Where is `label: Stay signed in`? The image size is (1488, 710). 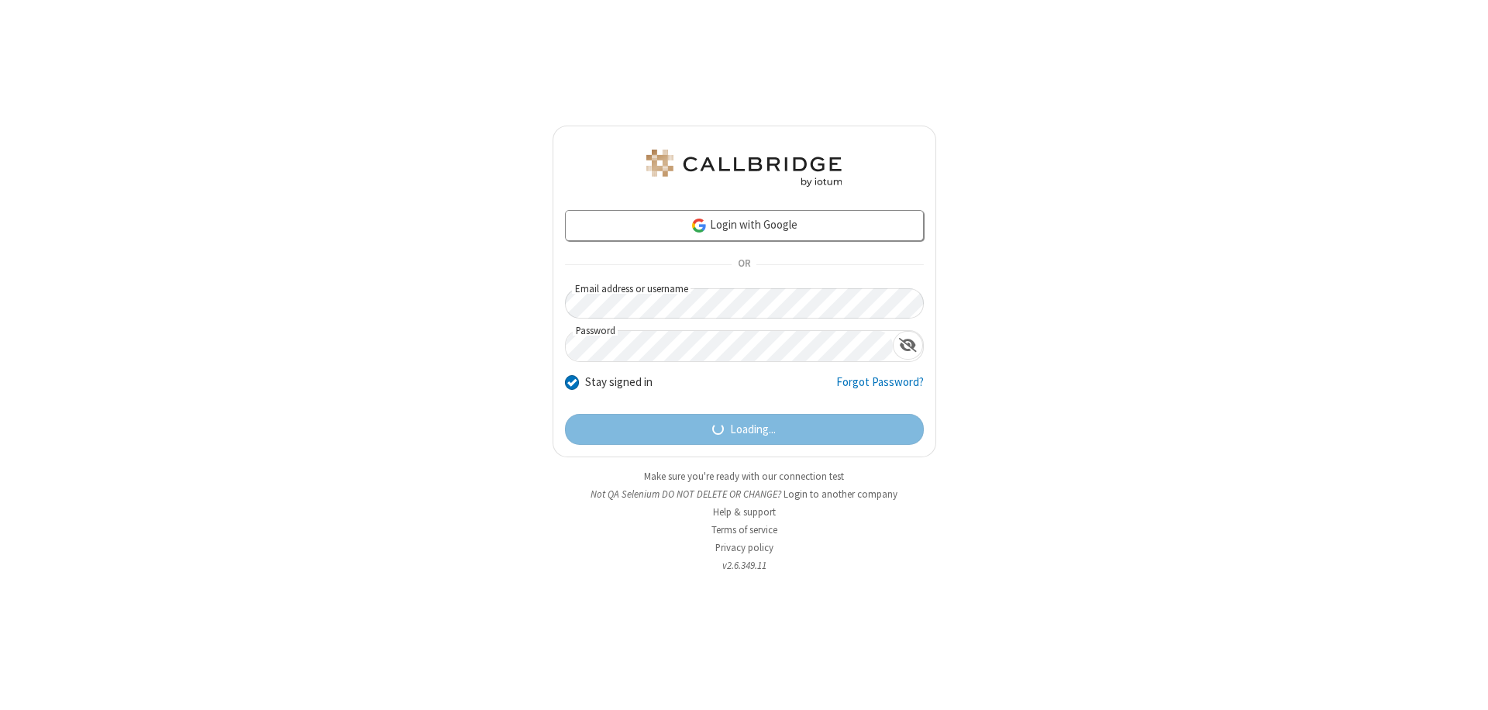
label: Stay signed in is located at coordinates (618, 382).